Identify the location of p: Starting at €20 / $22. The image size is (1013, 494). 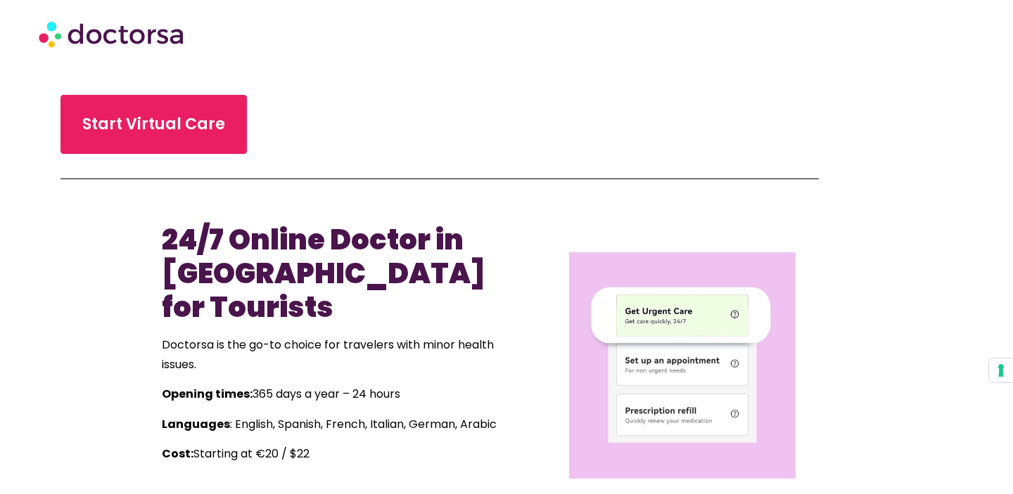
(330, 454).